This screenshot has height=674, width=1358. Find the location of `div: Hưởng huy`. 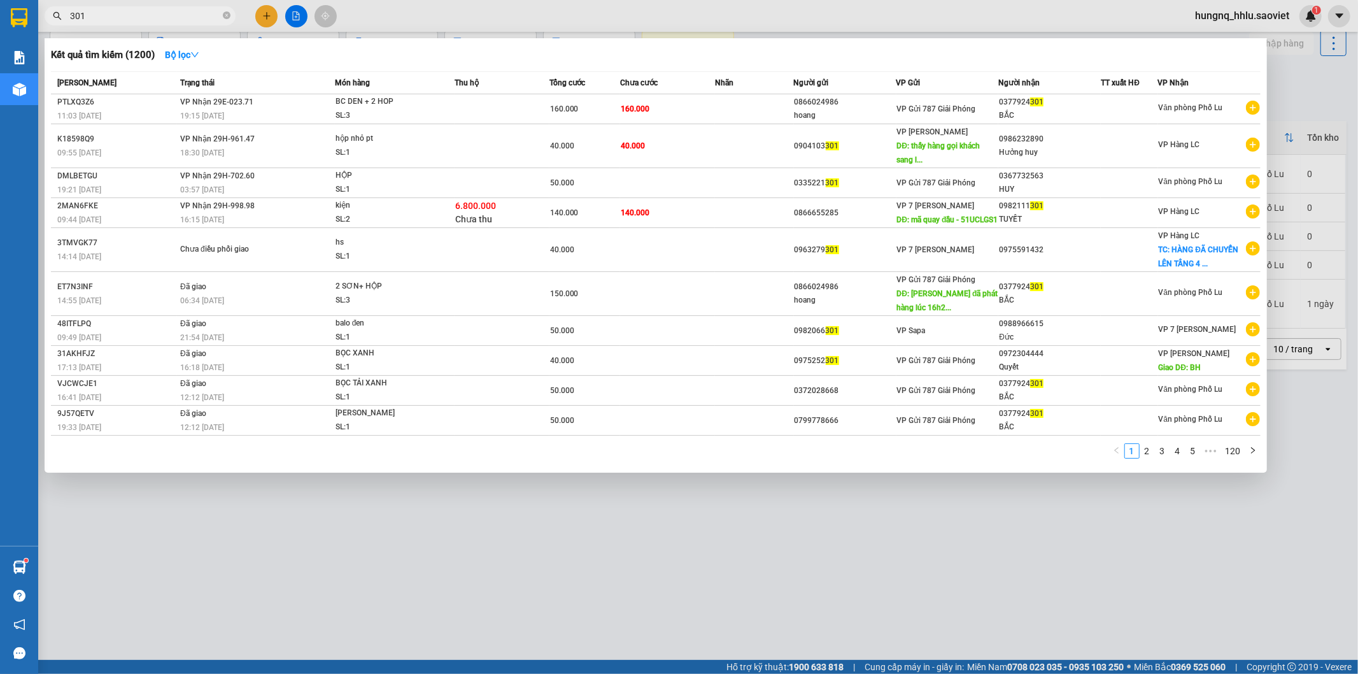

div: Hưởng huy is located at coordinates (1049, 152).